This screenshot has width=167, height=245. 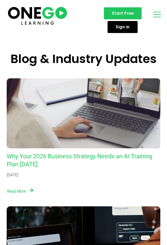 I want to click on h2: Blog & Industry Updates, so click(x=83, y=59).